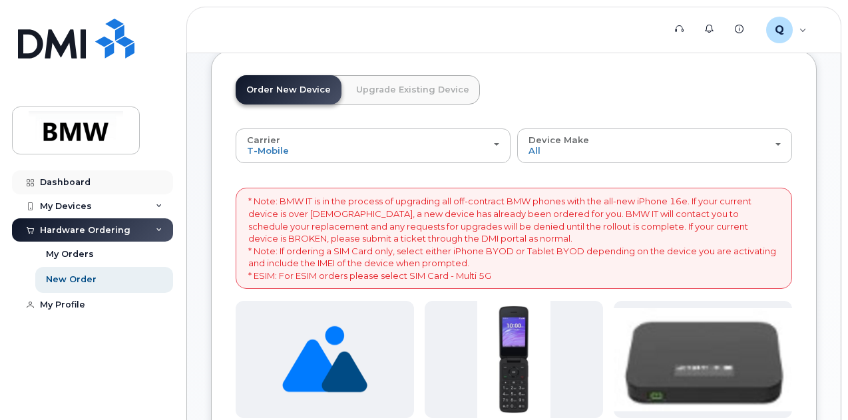 The height and width of the screenshot is (420, 848). What do you see at coordinates (534, 150) in the screenshot?
I see `span: All` at bounding box center [534, 150].